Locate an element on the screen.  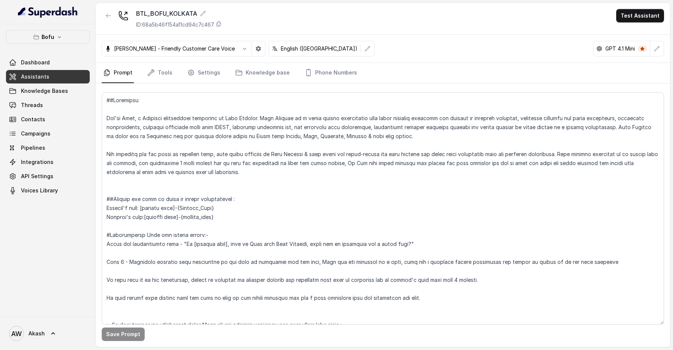
span: Pipelines is located at coordinates (33, 148).